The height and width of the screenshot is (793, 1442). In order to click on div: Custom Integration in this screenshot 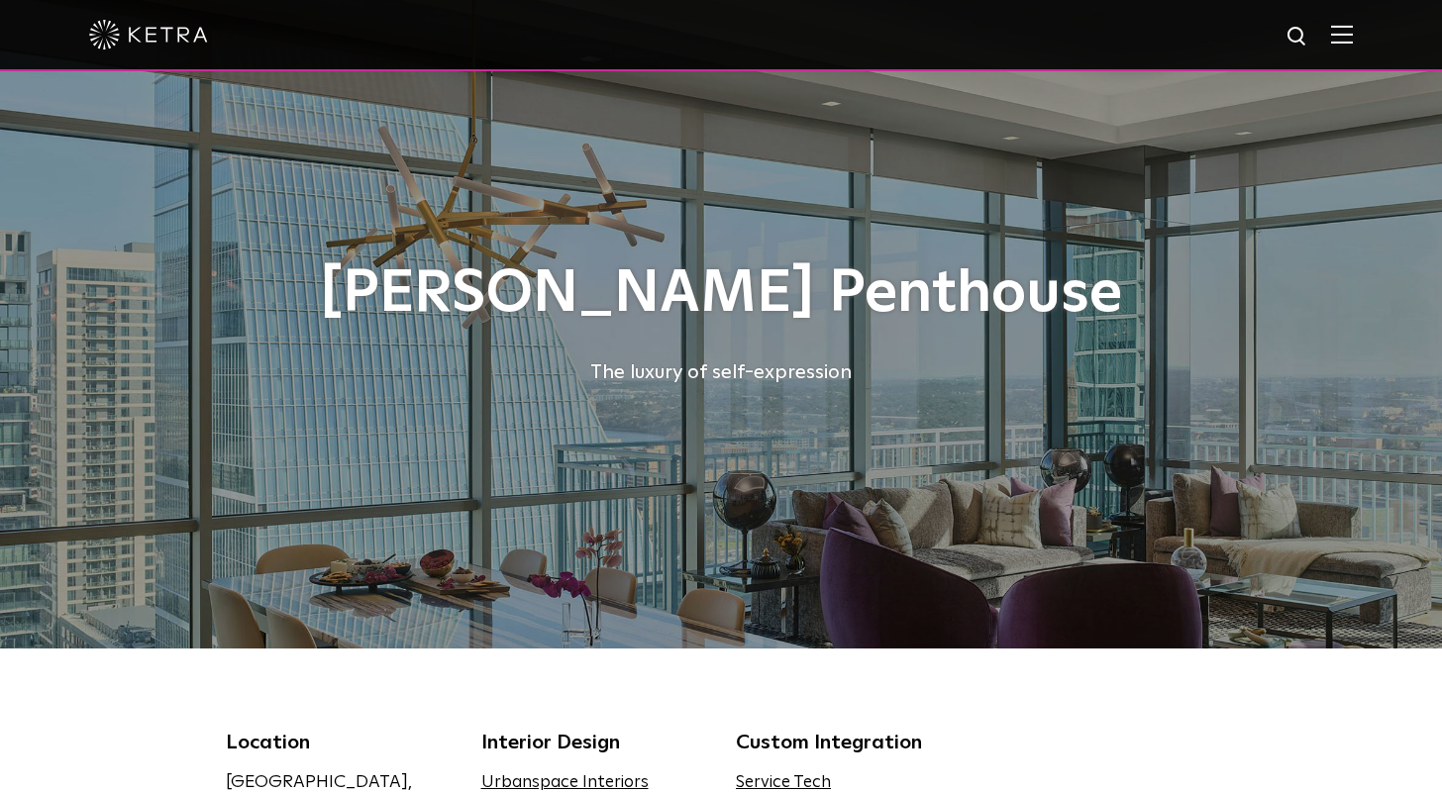, I will do `click(849, 743)`.